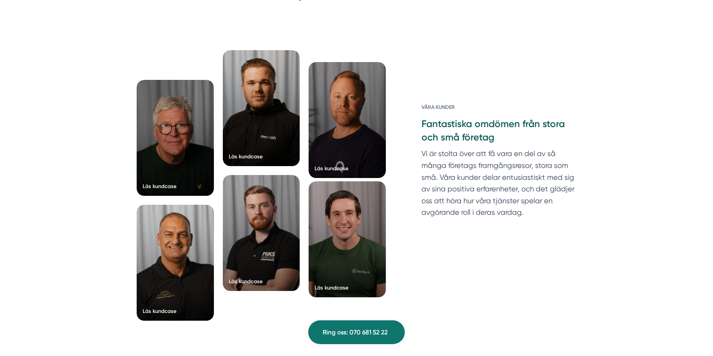 The width and height of the screenshot is (713, 356). Describe the element at coordinates (355, 332) in the screenshot. I see `span: Ring oss: 070 681 52 22` at that location.